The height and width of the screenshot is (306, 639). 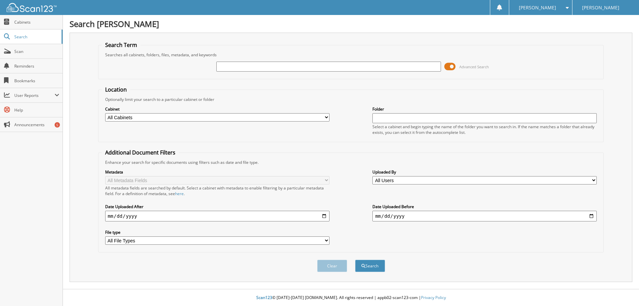 I want to click on a: here, so click(x=179, y=193).